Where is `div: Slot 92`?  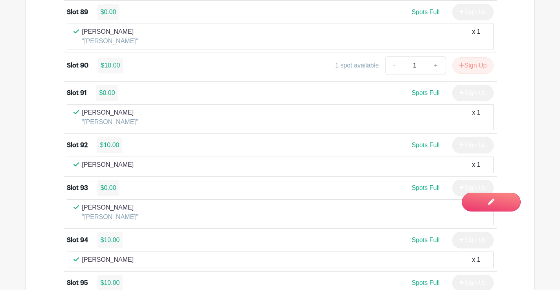
div: Slot 92 is located at coordinates (77, 145).